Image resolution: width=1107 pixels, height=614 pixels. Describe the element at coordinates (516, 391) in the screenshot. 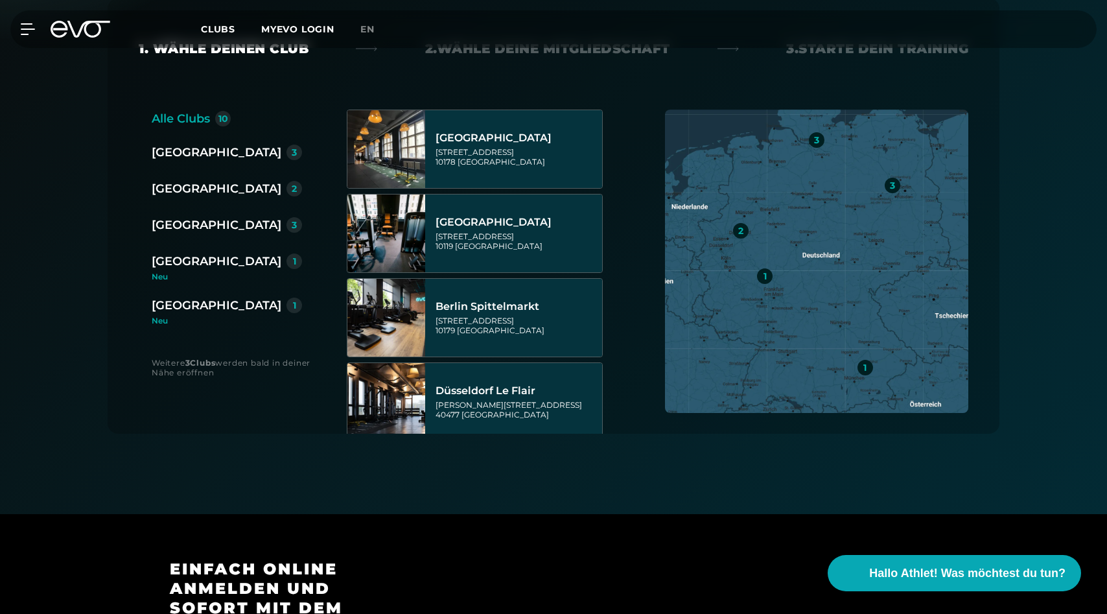

I see `div: Düsseldorf Le Flair` at that location.